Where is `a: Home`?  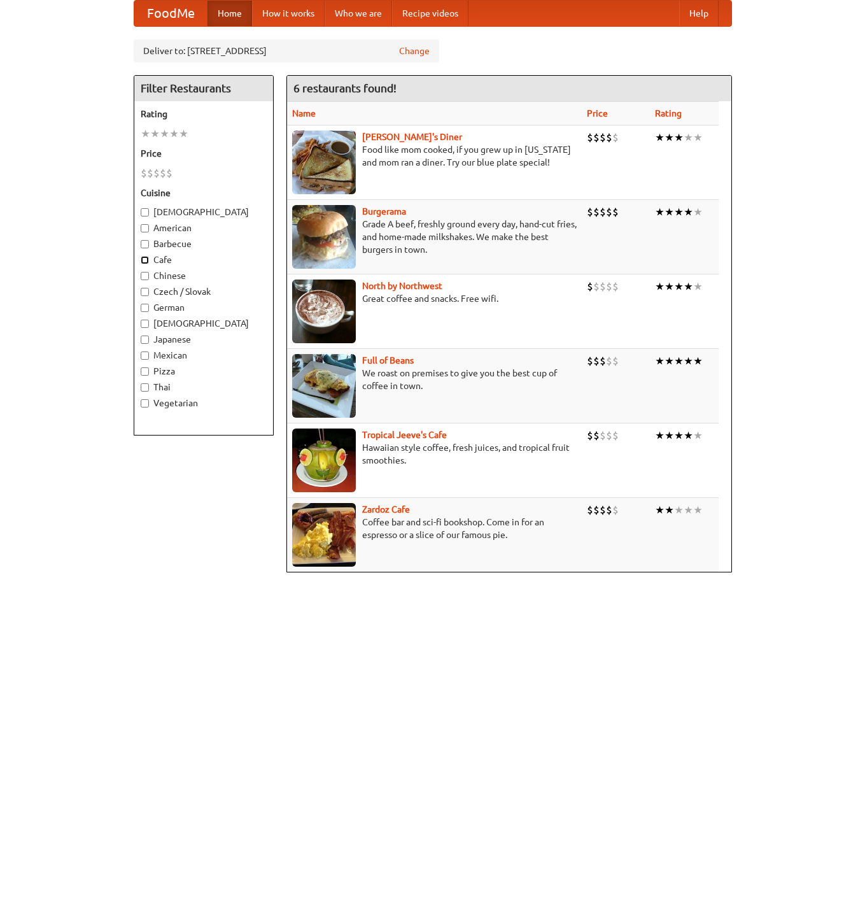 a: Home is located at coordinates (230, 13).